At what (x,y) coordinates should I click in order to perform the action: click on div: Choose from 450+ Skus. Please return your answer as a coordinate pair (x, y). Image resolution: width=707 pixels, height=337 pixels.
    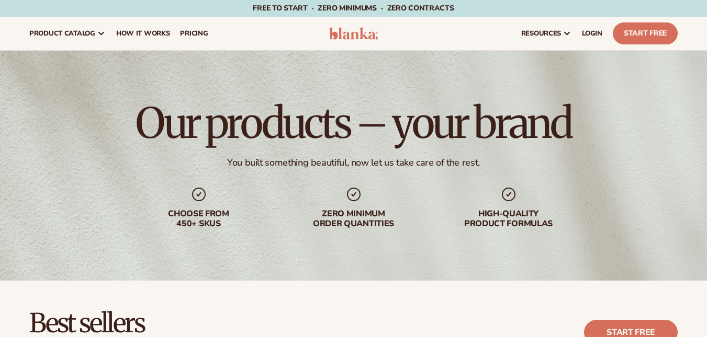
    Looking at the image, I should click on (199, 219).